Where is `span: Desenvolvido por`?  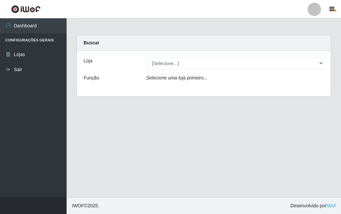 span: Desenvolvido por is located at coordinates (313, 205).